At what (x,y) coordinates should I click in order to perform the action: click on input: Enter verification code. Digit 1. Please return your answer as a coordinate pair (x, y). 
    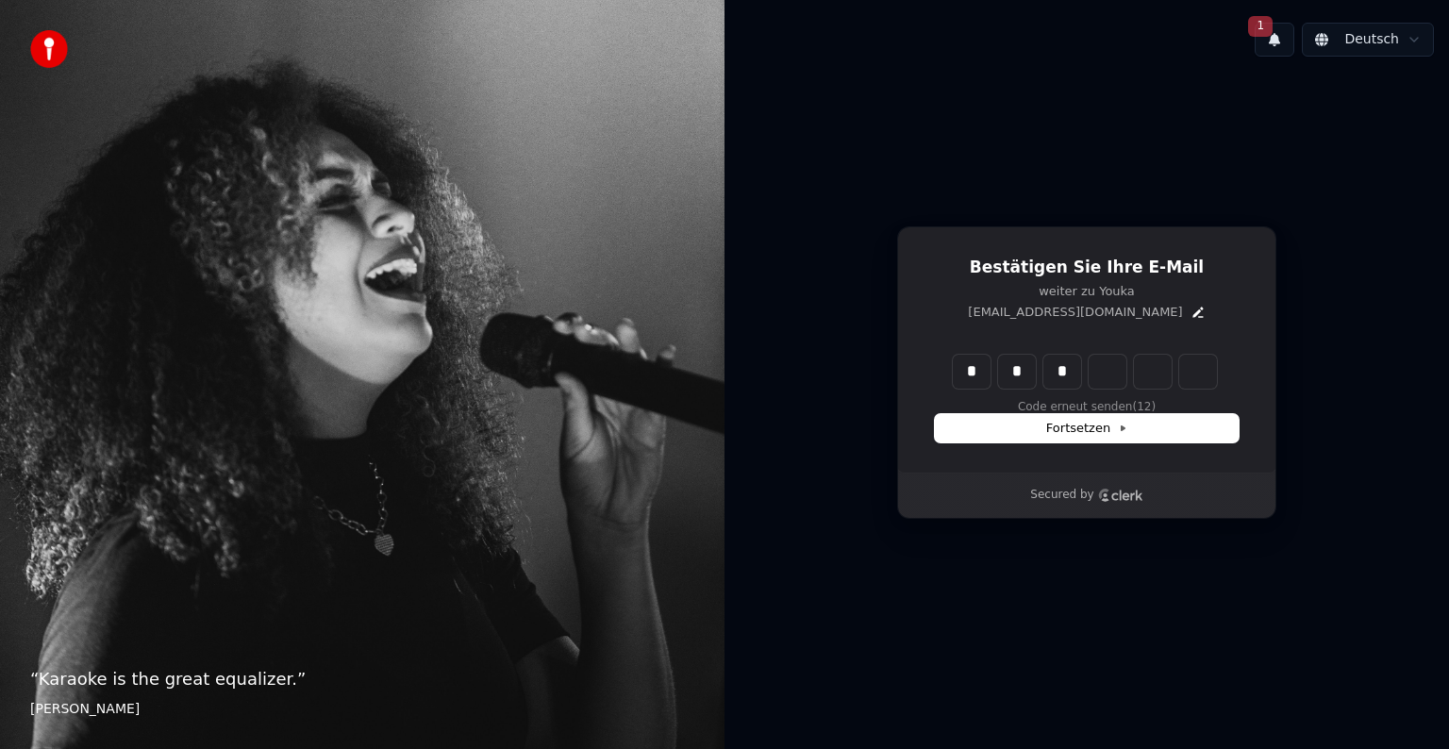
    Looking at the image, I should click on (972, 372).